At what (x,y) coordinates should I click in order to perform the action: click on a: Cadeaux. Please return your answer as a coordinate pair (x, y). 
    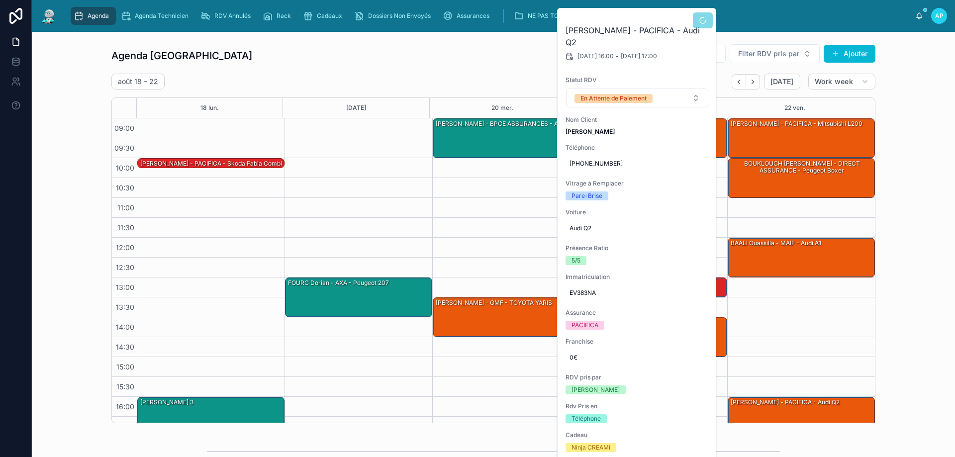
    Looking at the image, I should click on (324, 16).